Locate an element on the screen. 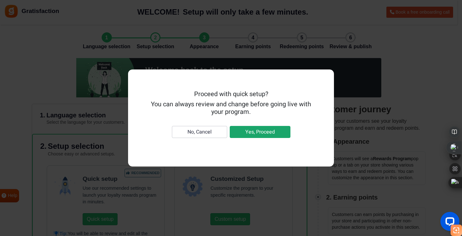 Image resolution: width=462 pixels, height=236 pixels. button: No, Cancel is located at coordinates (200, 132).